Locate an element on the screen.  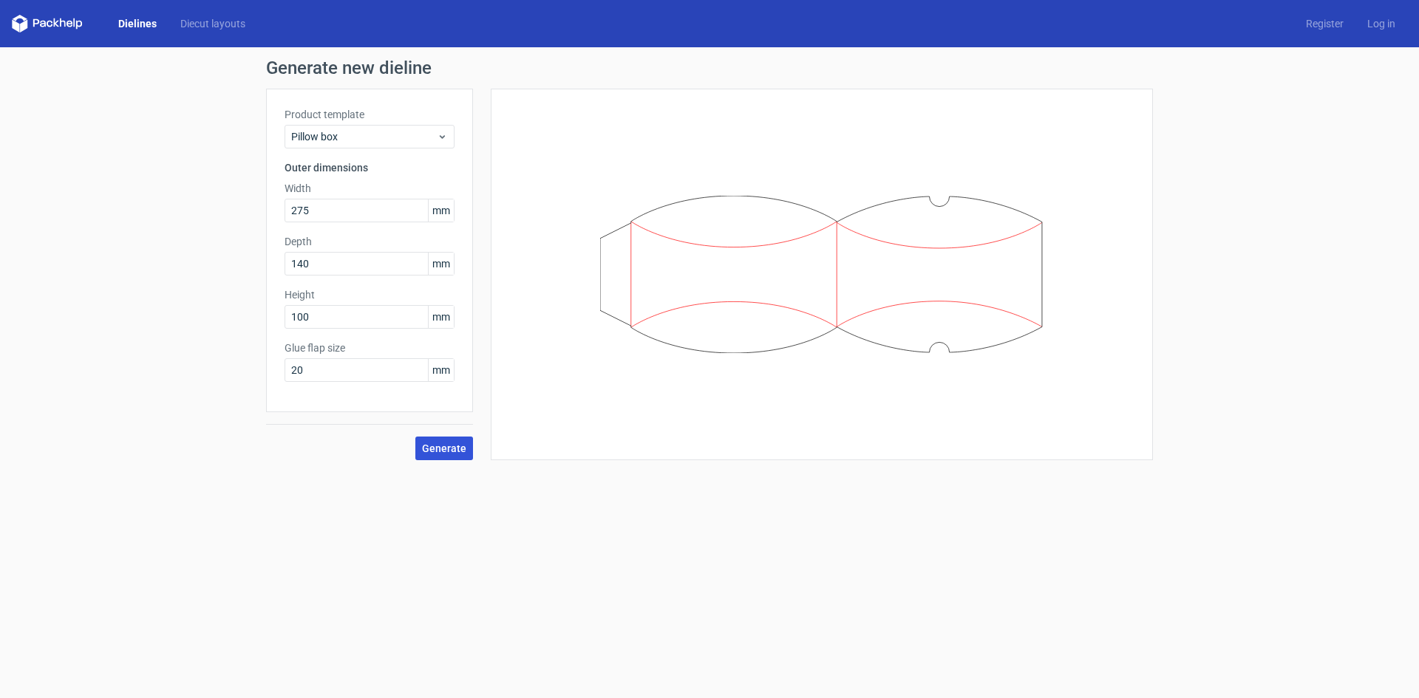
button: Generate is located at coordinates (444, 448).